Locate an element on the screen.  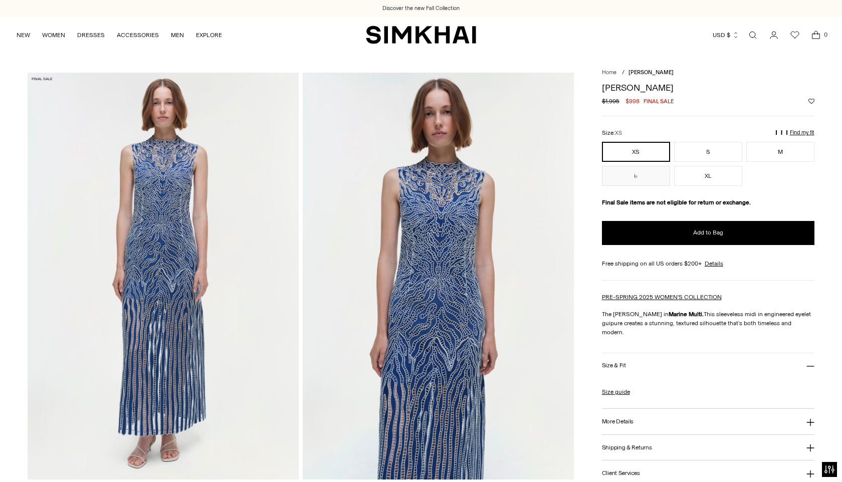
button: Add to Wishlist is located at coordinates (812, 101).